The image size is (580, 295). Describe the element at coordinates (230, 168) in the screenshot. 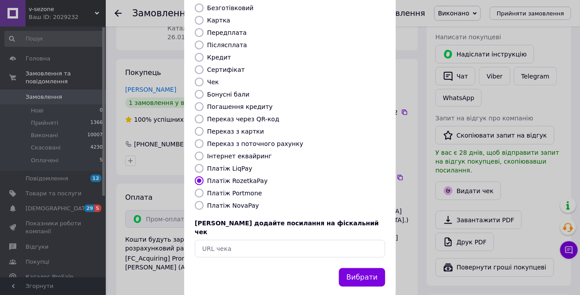

I see `label: Платіж LiqPay` at that location.